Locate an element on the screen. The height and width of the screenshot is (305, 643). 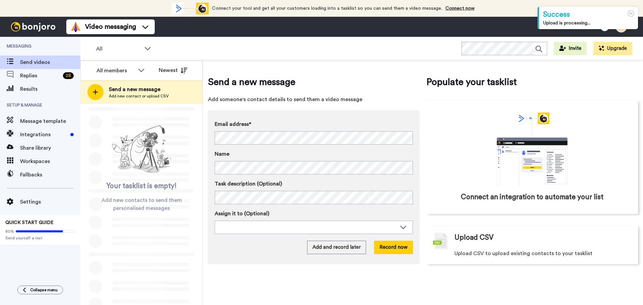
span: Upload CSV is located at coordinates (474, 238).